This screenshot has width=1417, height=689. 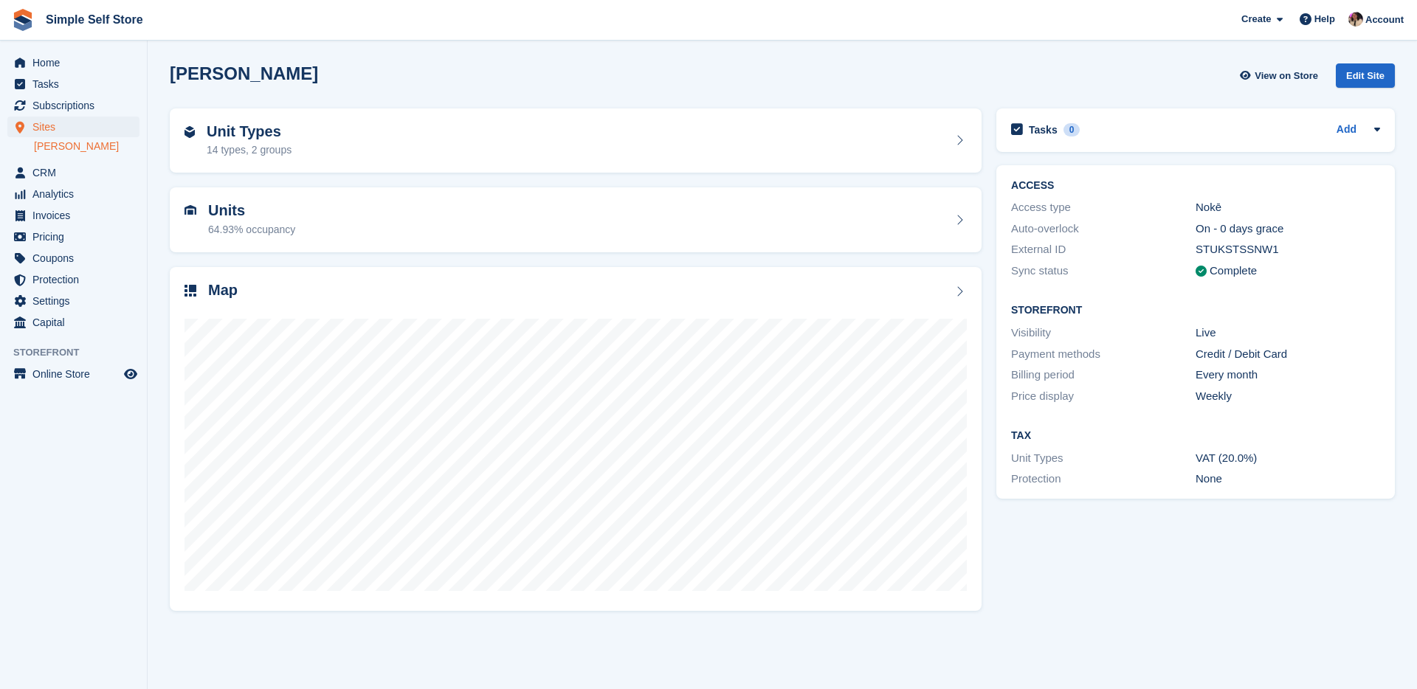 What do you see at coordinates (1103, 479) in the screenshot?
I see `div: Protection` at bounding box center [1103, 479].